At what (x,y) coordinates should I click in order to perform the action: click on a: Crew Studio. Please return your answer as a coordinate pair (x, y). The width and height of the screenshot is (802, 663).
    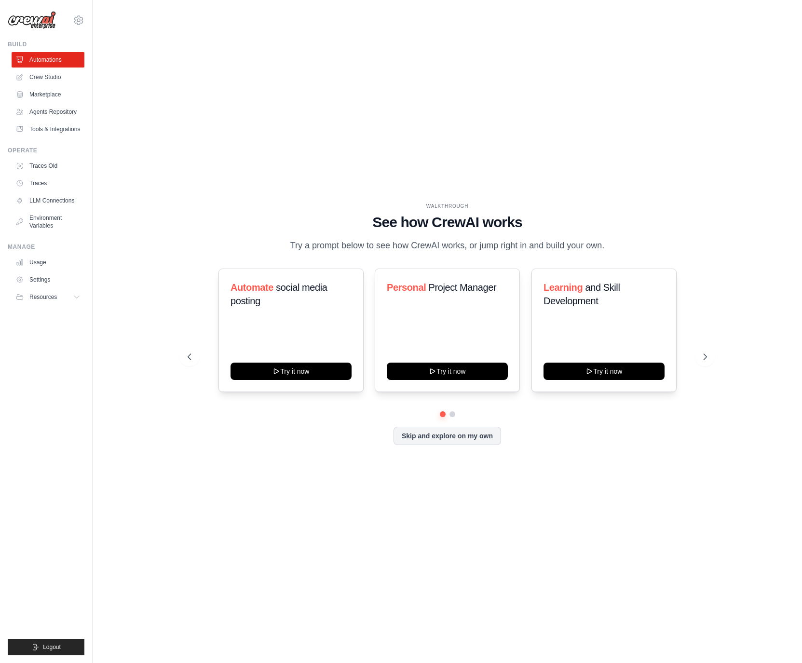
    Looking at the image, I should click on (48, 77).